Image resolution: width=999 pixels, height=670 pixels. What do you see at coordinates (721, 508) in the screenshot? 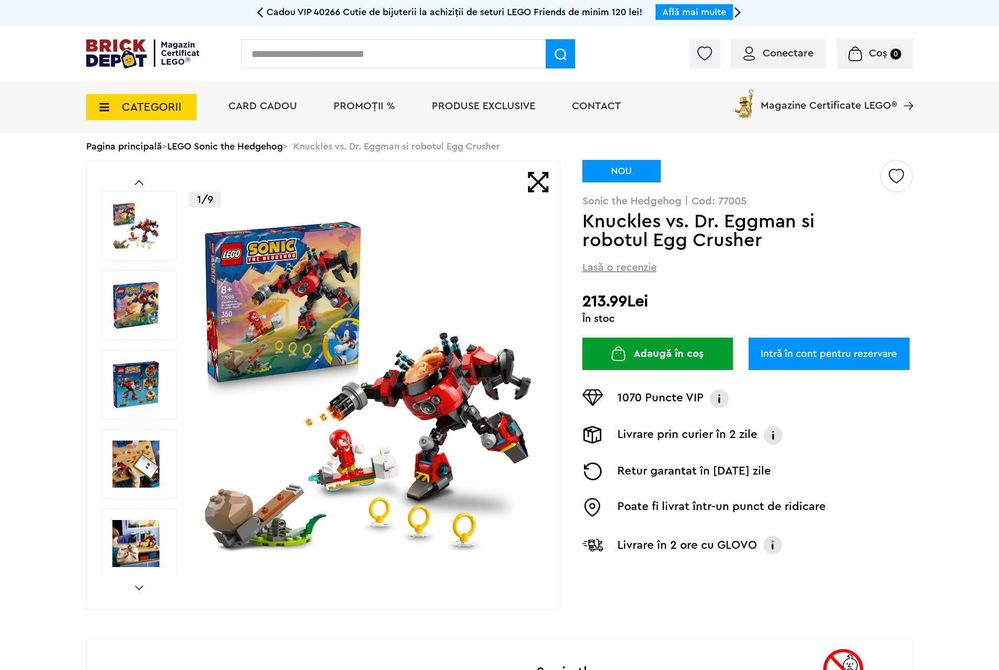
I see `p: Poate fi livrat într-un punct de ridicare` at bounding box center [721, 508].